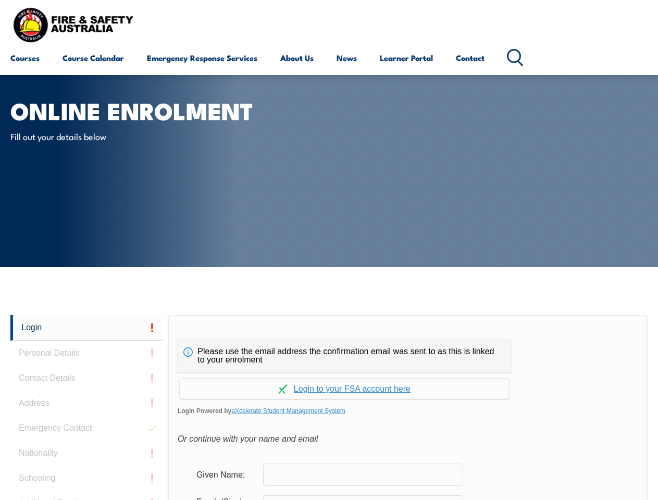 This screenshot has height=500, width=658. I want to click on a: aXcelerate Student Management System, so click(288, 411).